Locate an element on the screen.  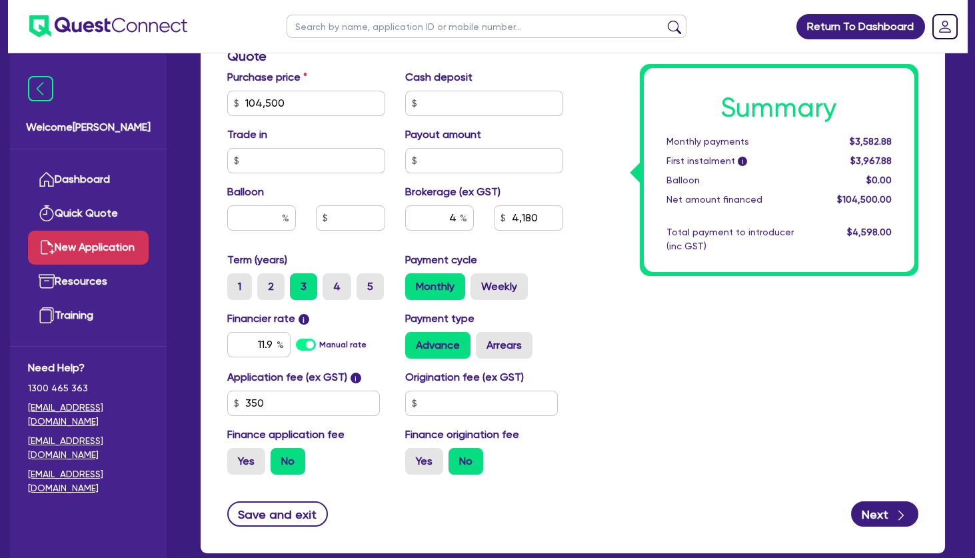
img: icon-menu-close is located at coordinates (41, 89).